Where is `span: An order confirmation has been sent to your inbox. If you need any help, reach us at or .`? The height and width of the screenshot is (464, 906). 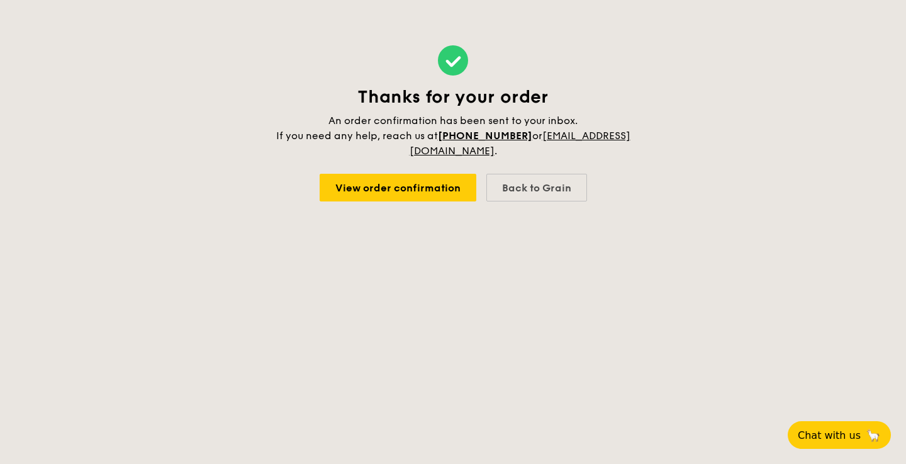
span: An order confirmation has been sent to your inbox. If you need any help, reach us at or . is located at coordinates (453, 135).